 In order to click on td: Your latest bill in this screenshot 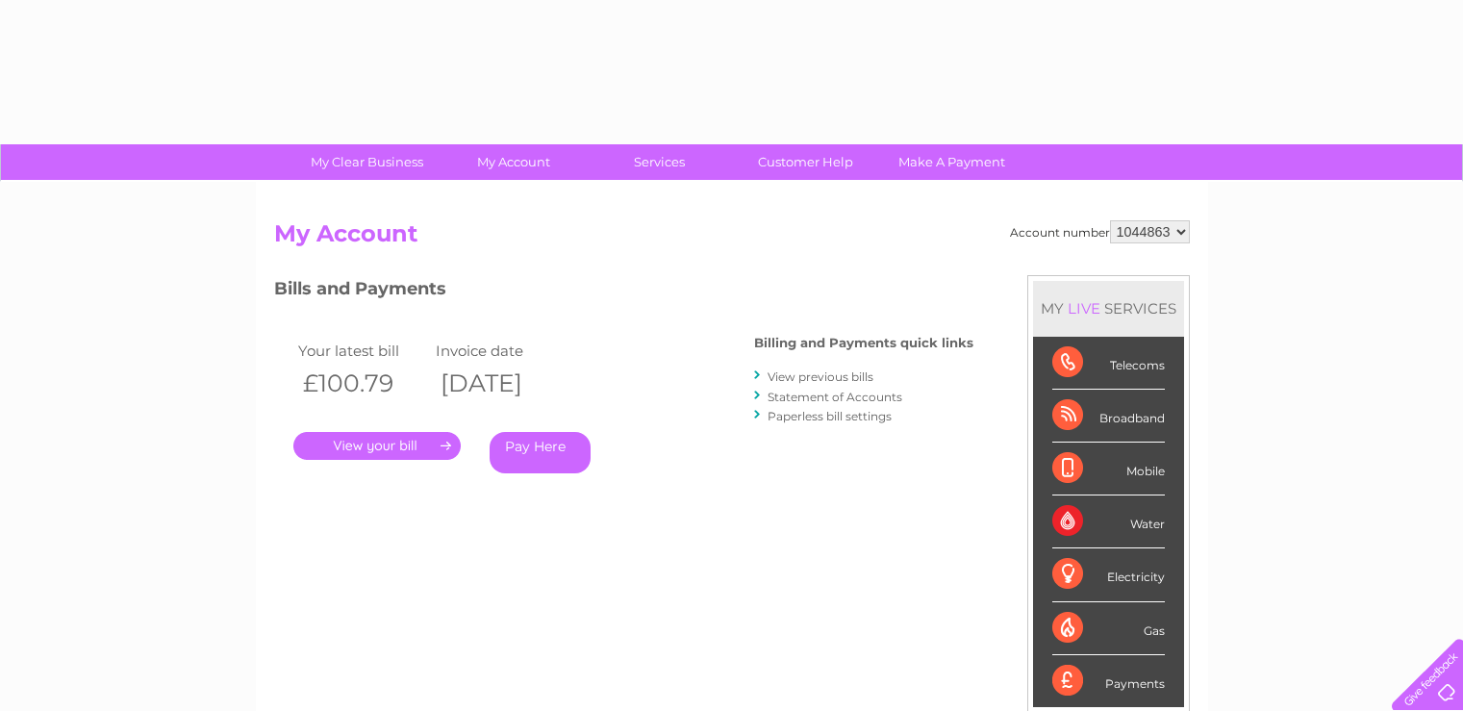, I will do `click(363, 350)`.